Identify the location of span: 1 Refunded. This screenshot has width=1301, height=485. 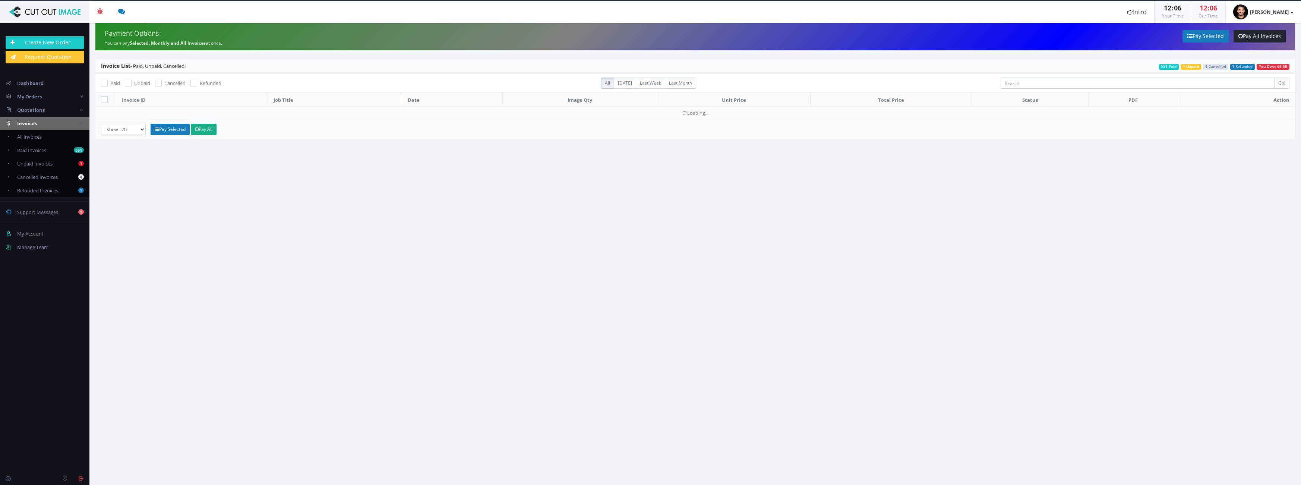
(1242, 67).